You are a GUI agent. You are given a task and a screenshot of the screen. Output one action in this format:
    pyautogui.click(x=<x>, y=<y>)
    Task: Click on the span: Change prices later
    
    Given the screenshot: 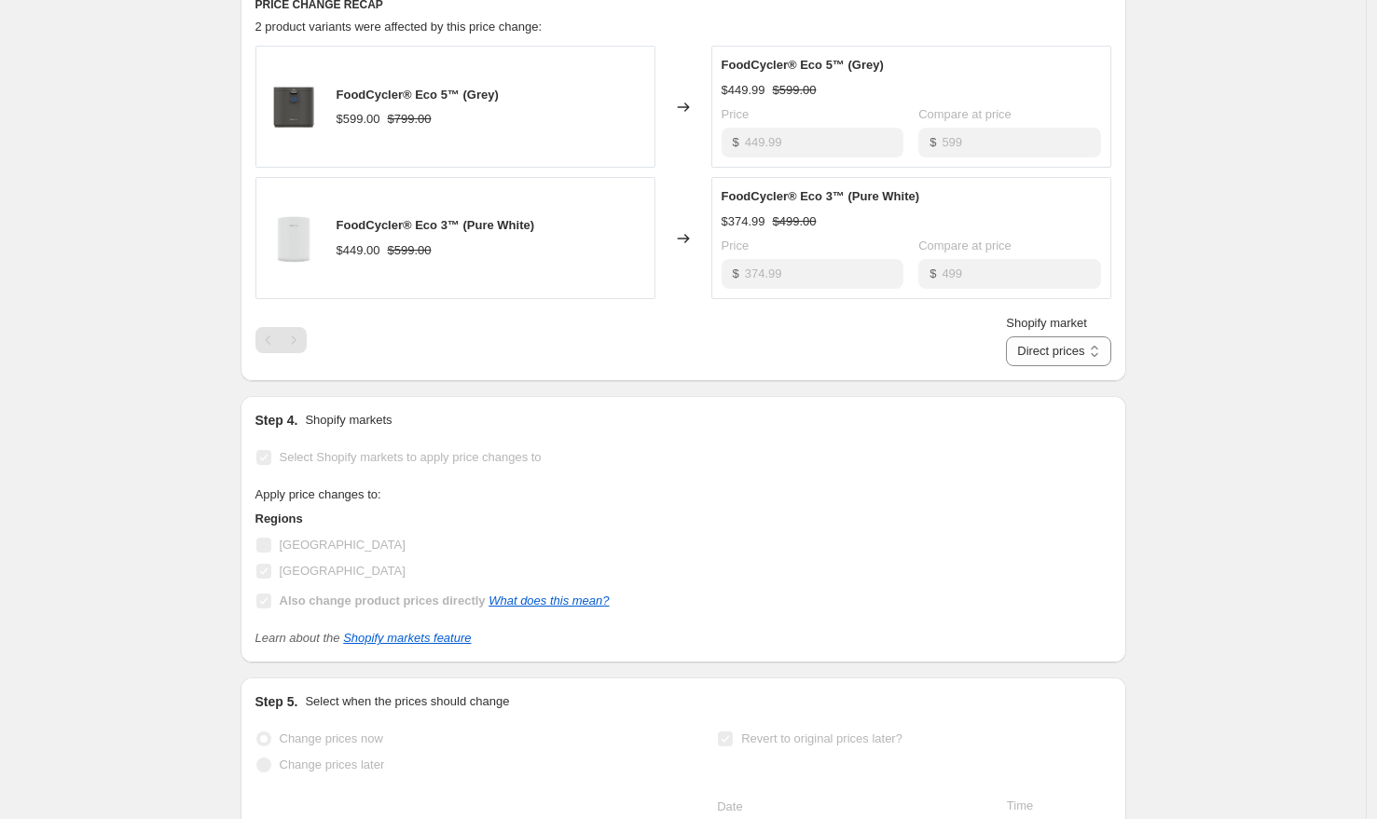 What is the action you would take?
    pyautogui.click(x=332, y=764)
    